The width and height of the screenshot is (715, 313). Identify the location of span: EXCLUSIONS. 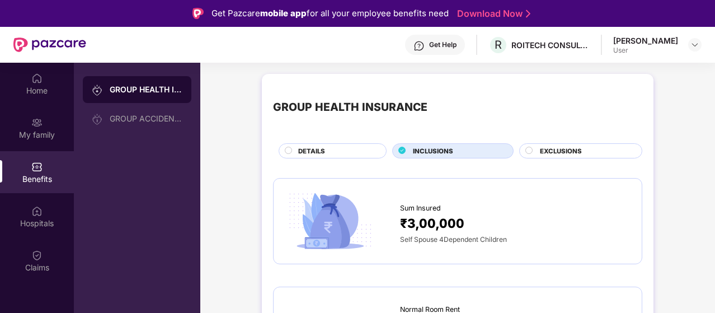
(560, 151).